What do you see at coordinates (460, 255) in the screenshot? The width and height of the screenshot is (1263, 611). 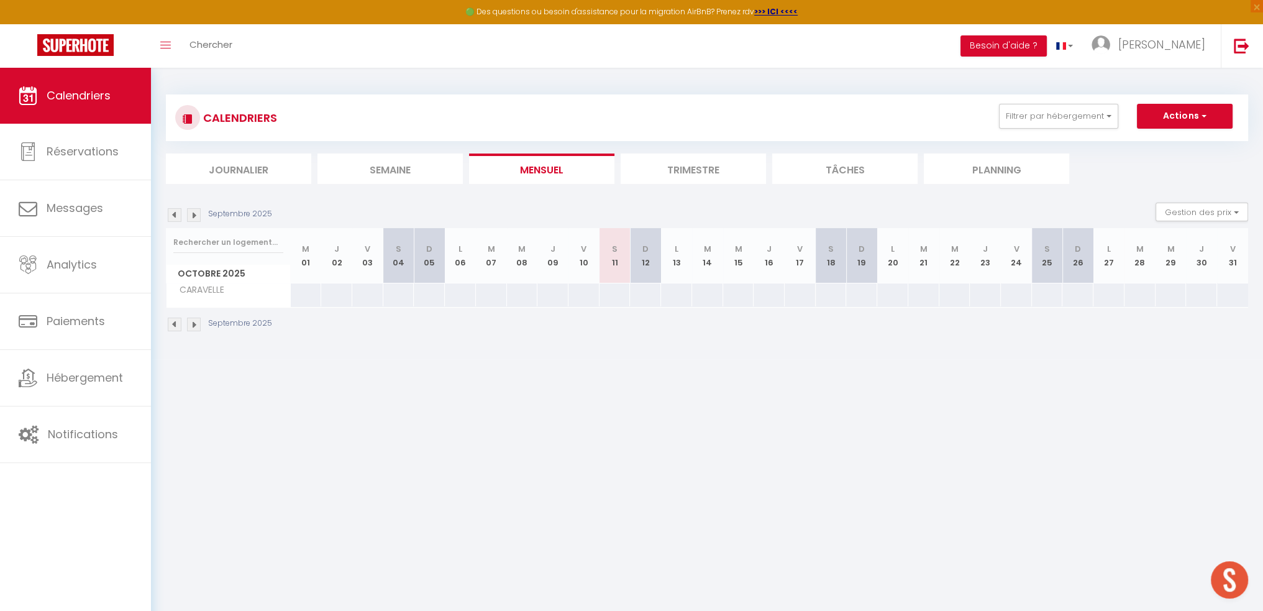 I see `th: 06` at bounding box center [460, 255].